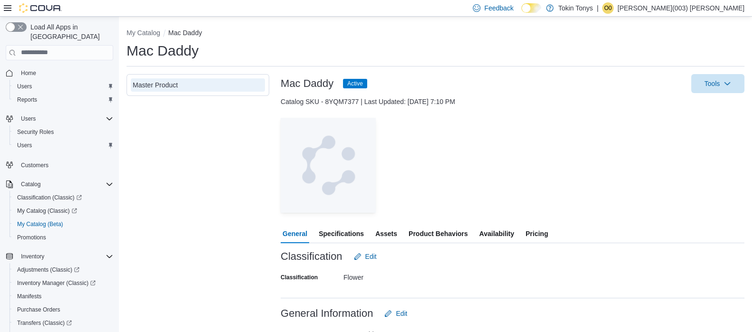  What do you see at coordinates (341, 234) in the screenshot?
I see `span: Specifications` at bounding box center [341, 234].